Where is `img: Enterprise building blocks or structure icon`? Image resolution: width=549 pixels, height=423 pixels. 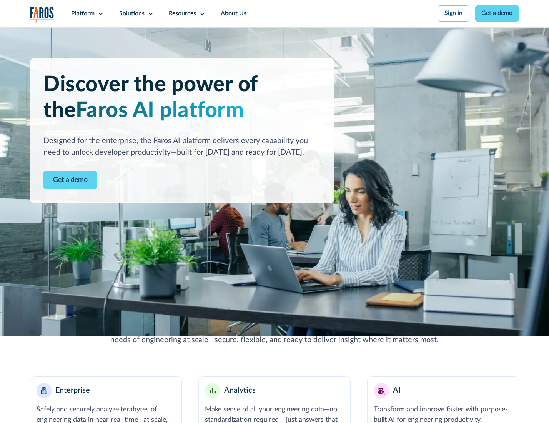 img: Enterprise building blocks or structure icon is located at coordinates (44, 391).